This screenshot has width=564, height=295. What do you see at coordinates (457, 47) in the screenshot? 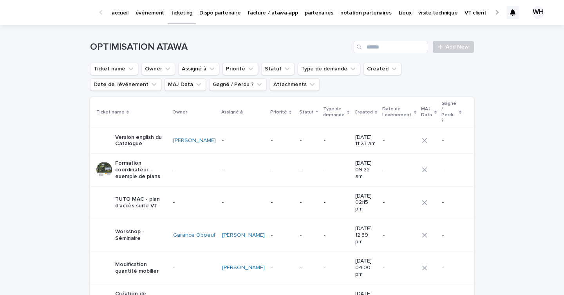
I see `span: Add New` at bounding box center [457, 47].